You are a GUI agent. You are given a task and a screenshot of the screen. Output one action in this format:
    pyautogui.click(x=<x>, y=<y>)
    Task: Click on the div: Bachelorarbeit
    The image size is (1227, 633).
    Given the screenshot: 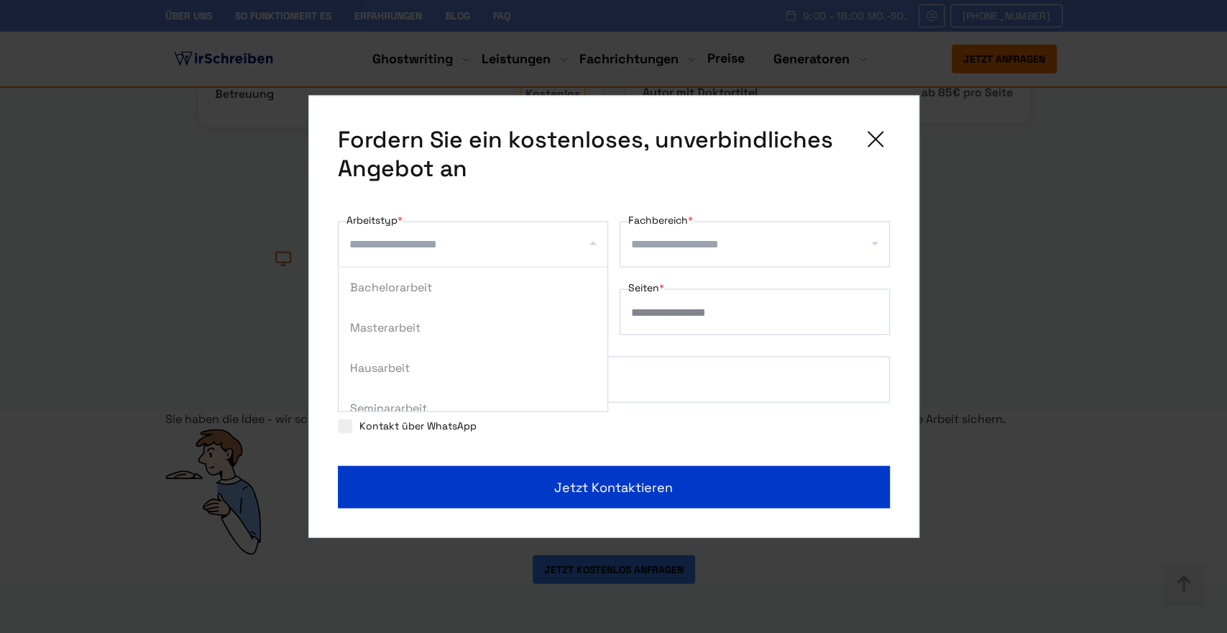 What is the action you would take?
    pyautogui.click(x=473, y=288)
    